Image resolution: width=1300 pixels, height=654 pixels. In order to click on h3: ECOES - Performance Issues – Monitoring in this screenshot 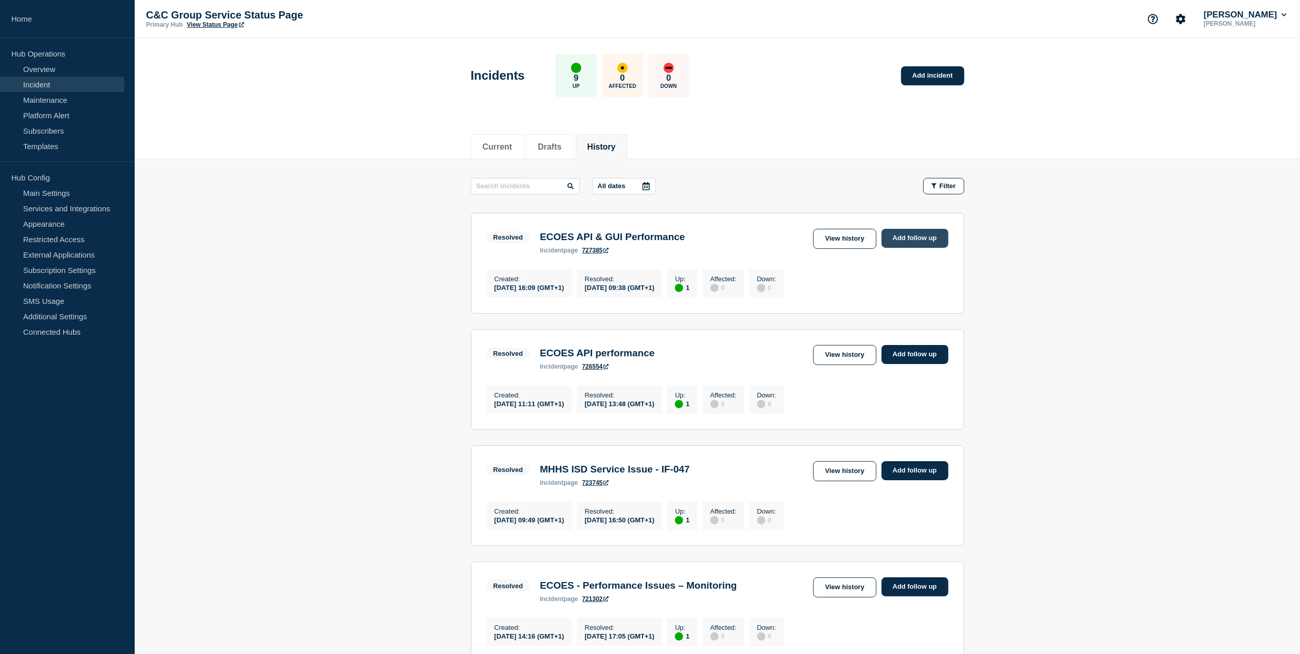, I will do `click(638, 585)`.